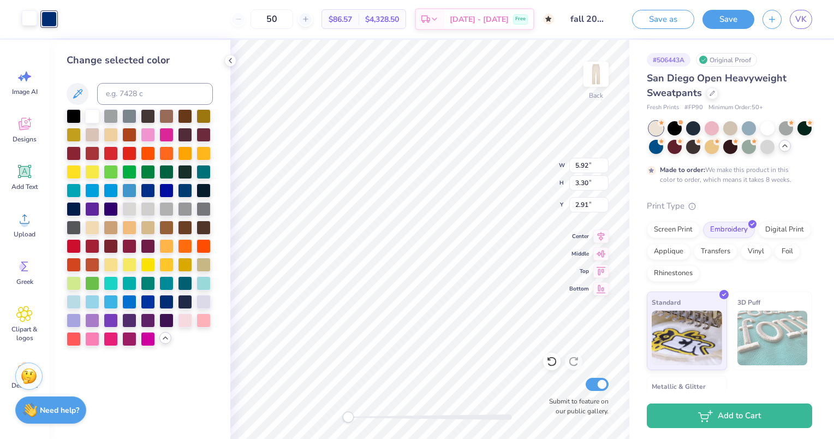 The image size is (834, 439). I want to click on input: Untitled Design, so click(589, 19).